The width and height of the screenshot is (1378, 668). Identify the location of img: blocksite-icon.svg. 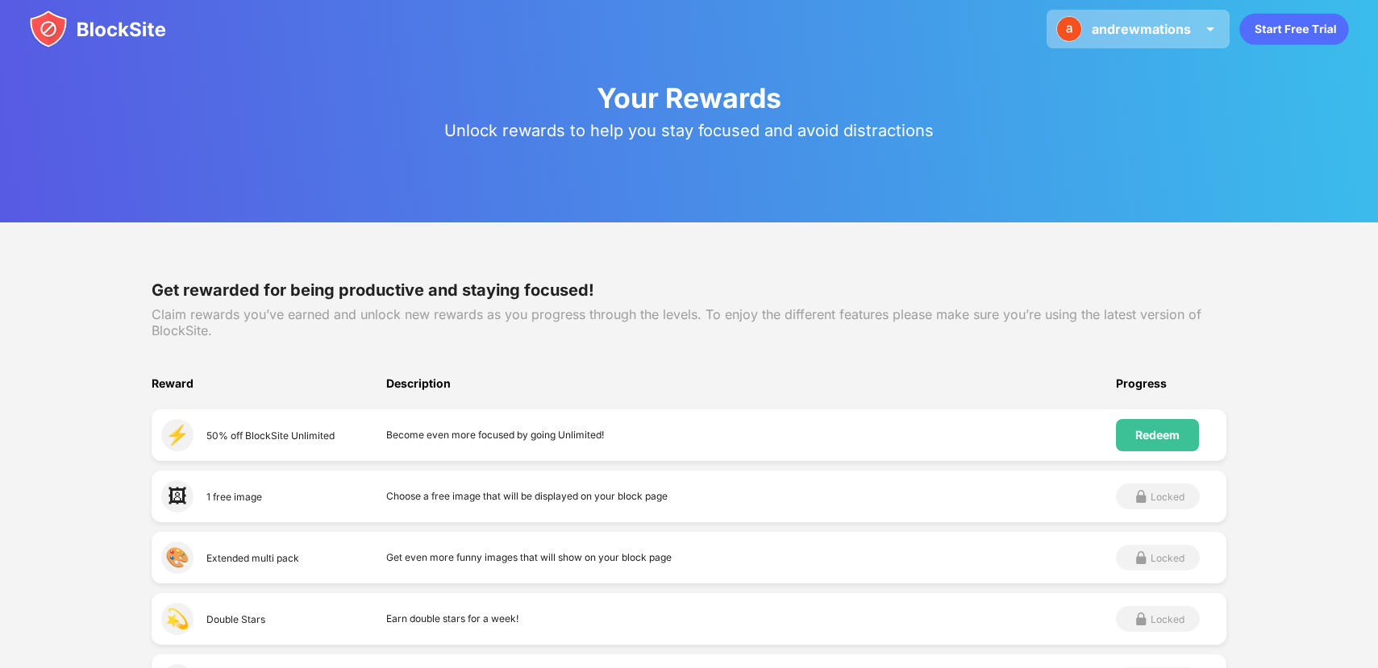
(98, 29).